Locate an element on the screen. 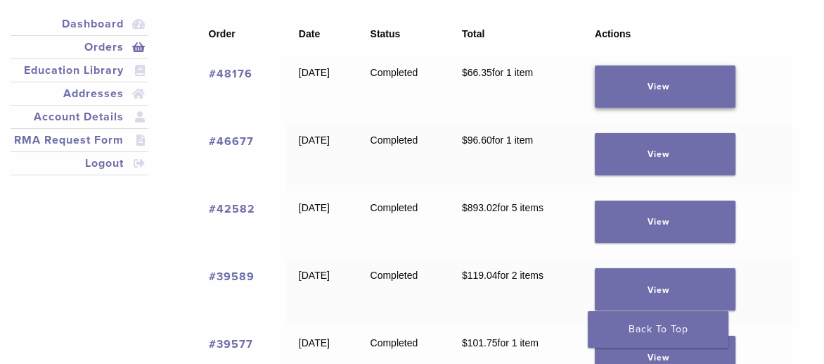  a: View order 42582 is located at coordinates (665, 221).